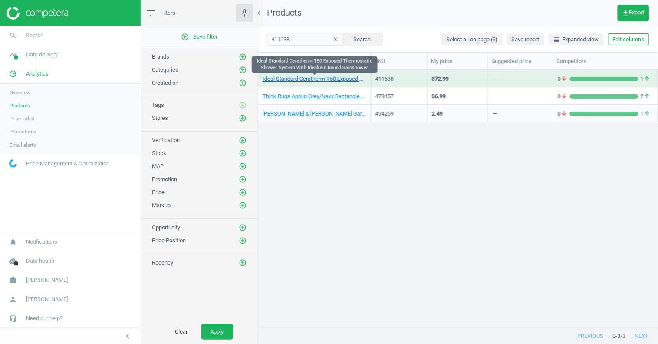 Image resolution: width=658 pixels, height=344 pixels. I want to click on button: Edit columns, so click(628, 39).